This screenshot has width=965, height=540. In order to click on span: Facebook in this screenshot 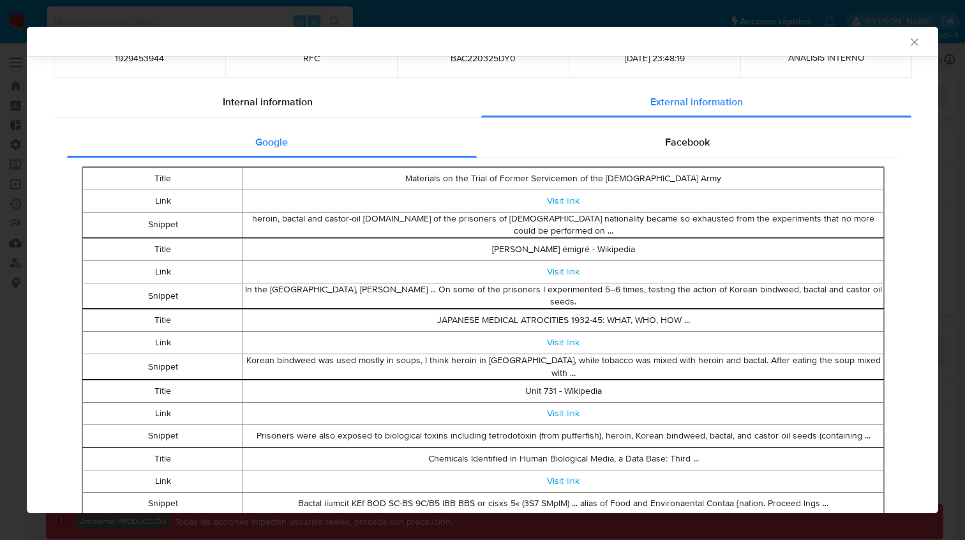, I will do `click(687, 142)`.